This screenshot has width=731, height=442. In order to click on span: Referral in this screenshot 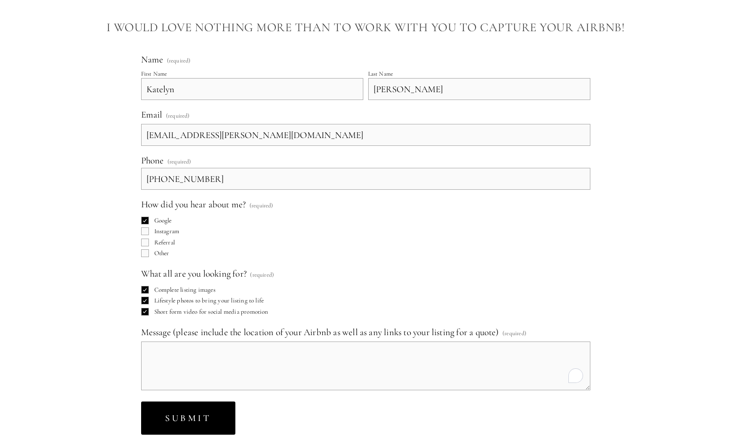, I will do `click(165, 243)`.